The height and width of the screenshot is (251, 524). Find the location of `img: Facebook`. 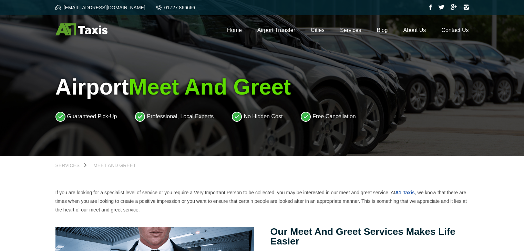

img: Facebook is located at coordinates (430, 7).